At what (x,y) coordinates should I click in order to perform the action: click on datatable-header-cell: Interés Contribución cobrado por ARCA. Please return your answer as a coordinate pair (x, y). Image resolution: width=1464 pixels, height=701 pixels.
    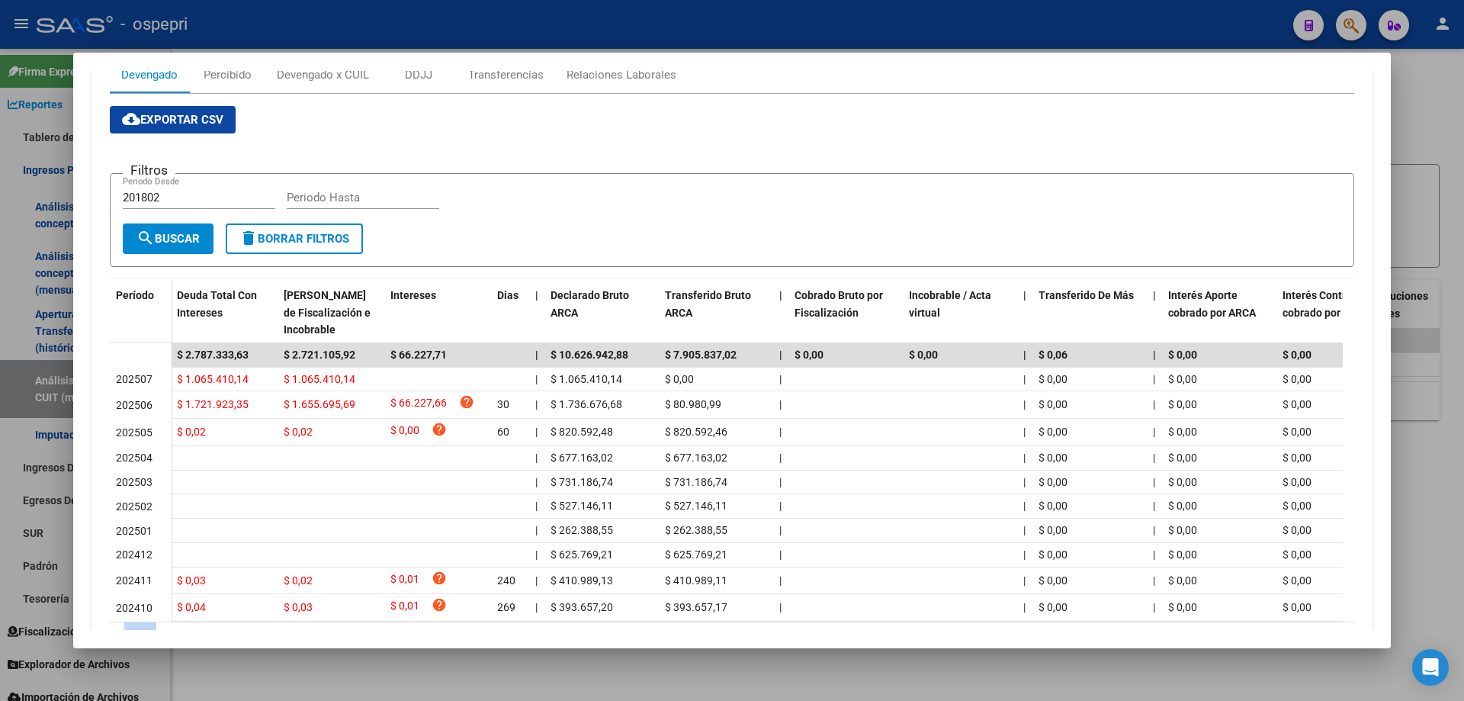
    Looking at the image, I should click on (1334, 313).